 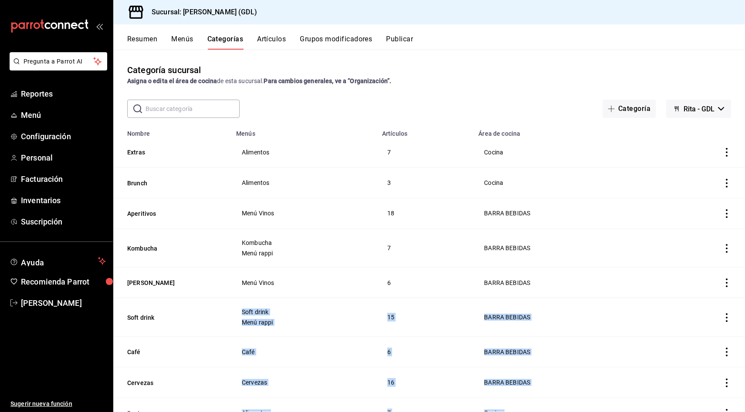 What do you see at coordinates (629, 109) in the screenshot?
I see `button: Categoría` at bounding box center [629, 109].